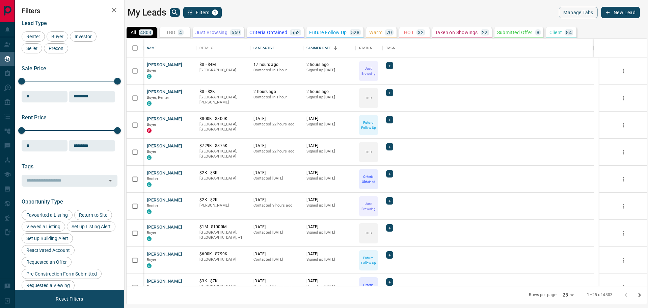 The width and height of the screenshot is (648, 308). I want to click on span: Reactivated Account, so click(48, 250).